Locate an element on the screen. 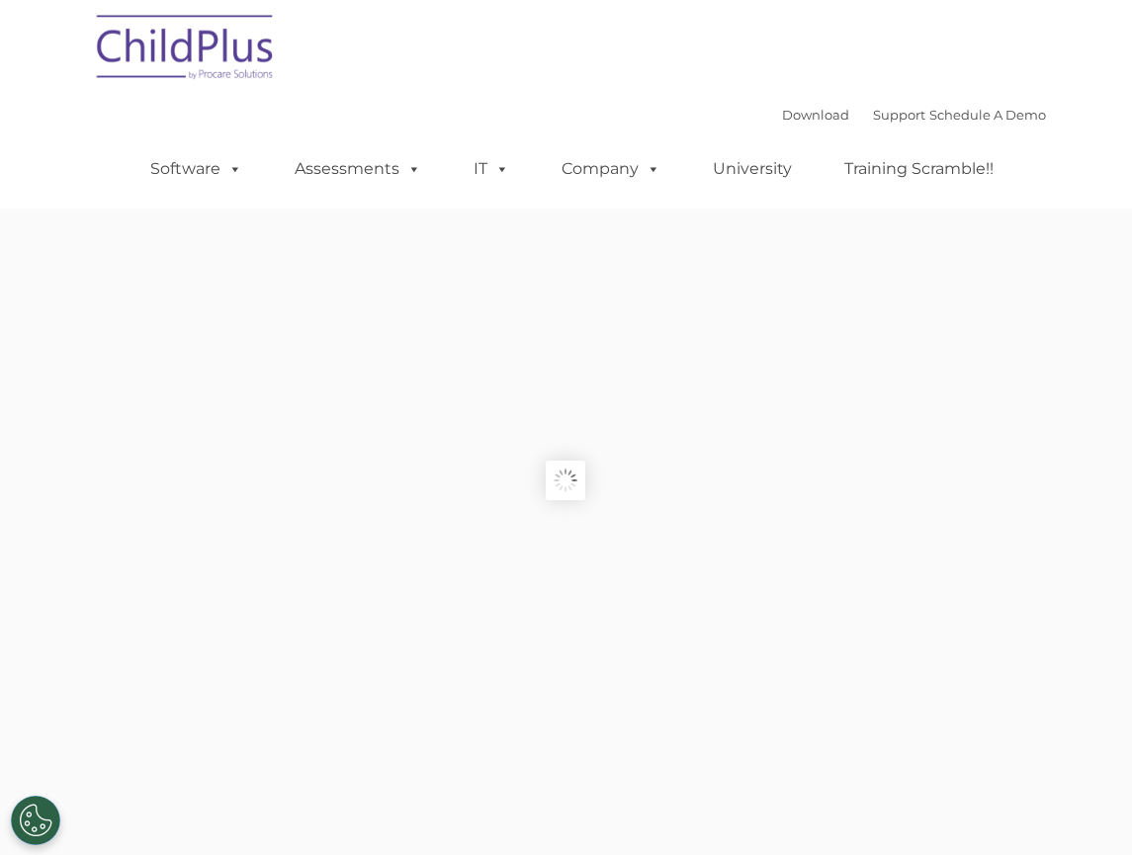  a: Support is located at coordinates (898, 115).